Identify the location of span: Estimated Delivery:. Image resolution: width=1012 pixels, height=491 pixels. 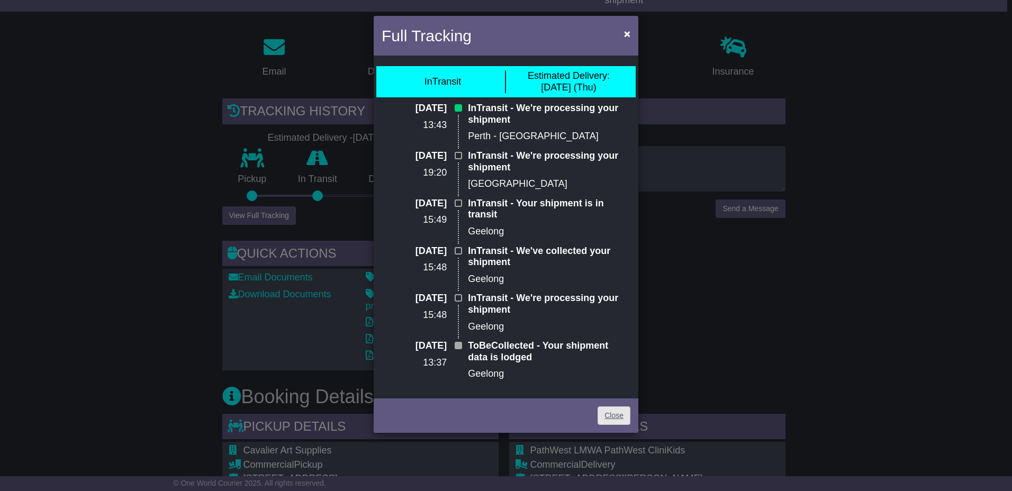
(569, 76).